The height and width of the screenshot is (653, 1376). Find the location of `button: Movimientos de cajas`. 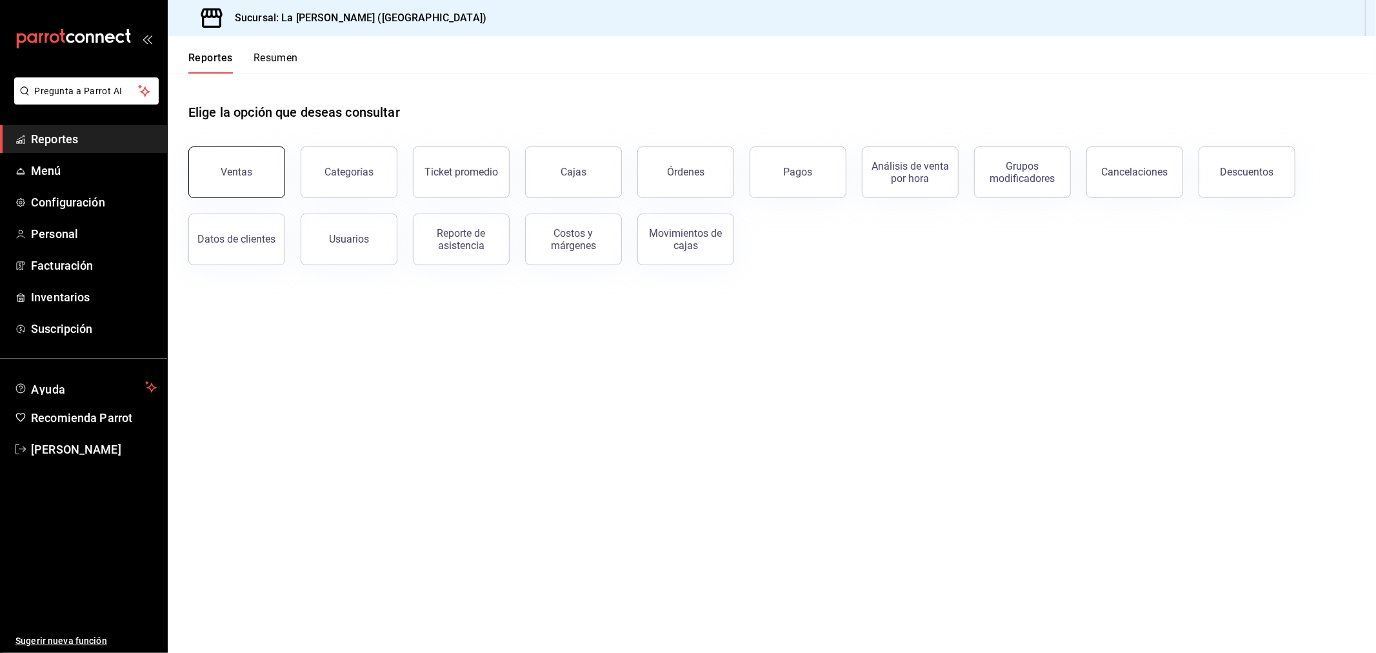

button: Movimientos de cajas is located at coordinates (686, 239).